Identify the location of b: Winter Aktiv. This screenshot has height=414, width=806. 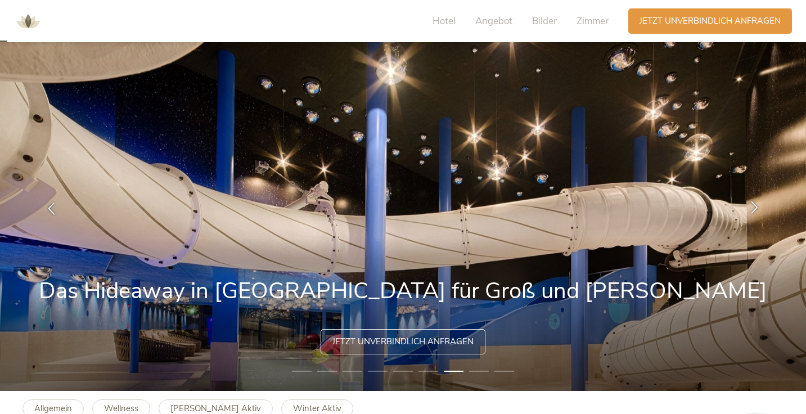
(317, 408).